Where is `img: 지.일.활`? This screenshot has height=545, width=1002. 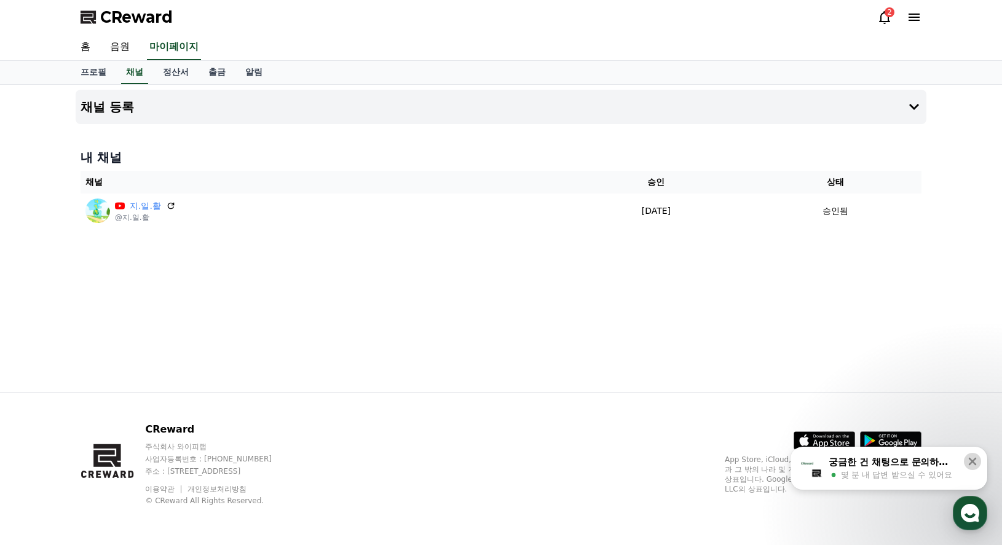 img: 지.일.활 is located at coordinates (98, 211).